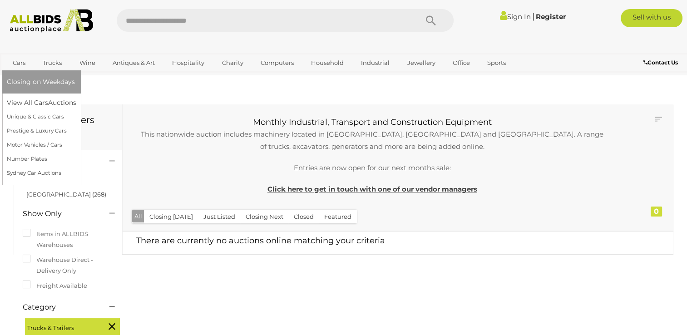  Describe the element at coordinates (372, 123) in the screenshot. I see `h3: Monthly Industrial, Transport and Construction Equipment` at that location.